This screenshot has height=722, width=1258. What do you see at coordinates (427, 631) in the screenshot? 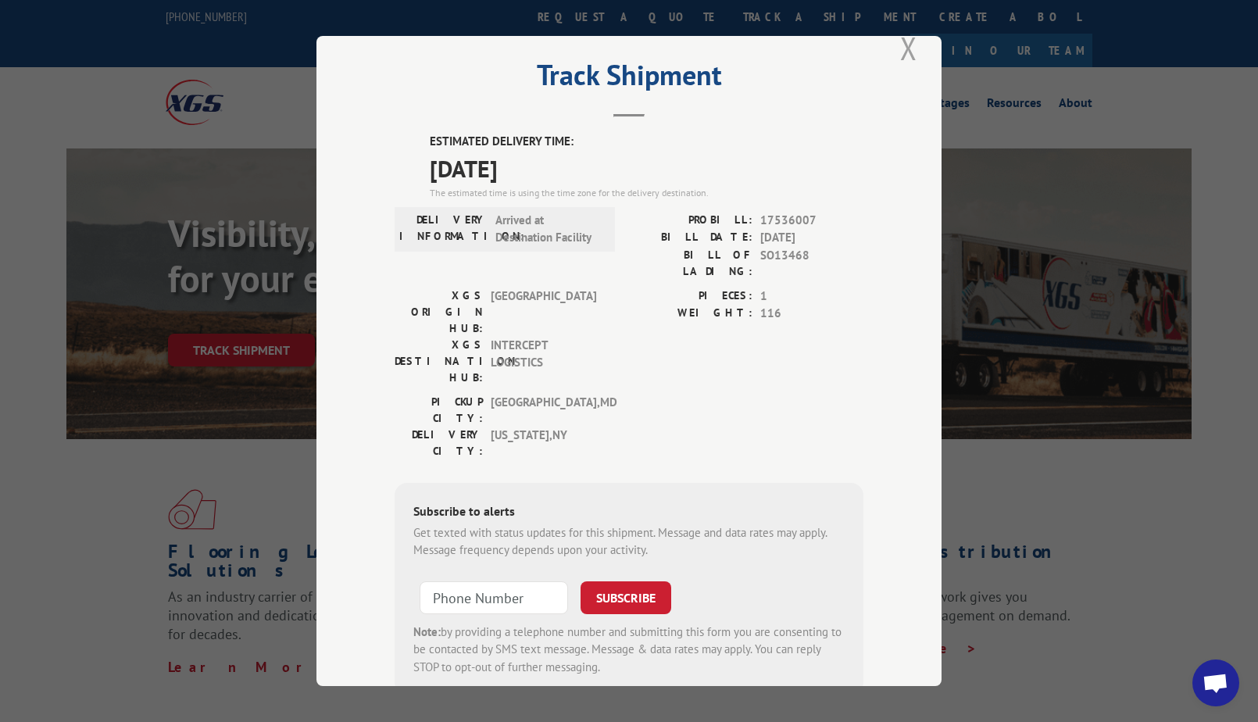
I see `strong: Note:` at bounding box center [427, 631].